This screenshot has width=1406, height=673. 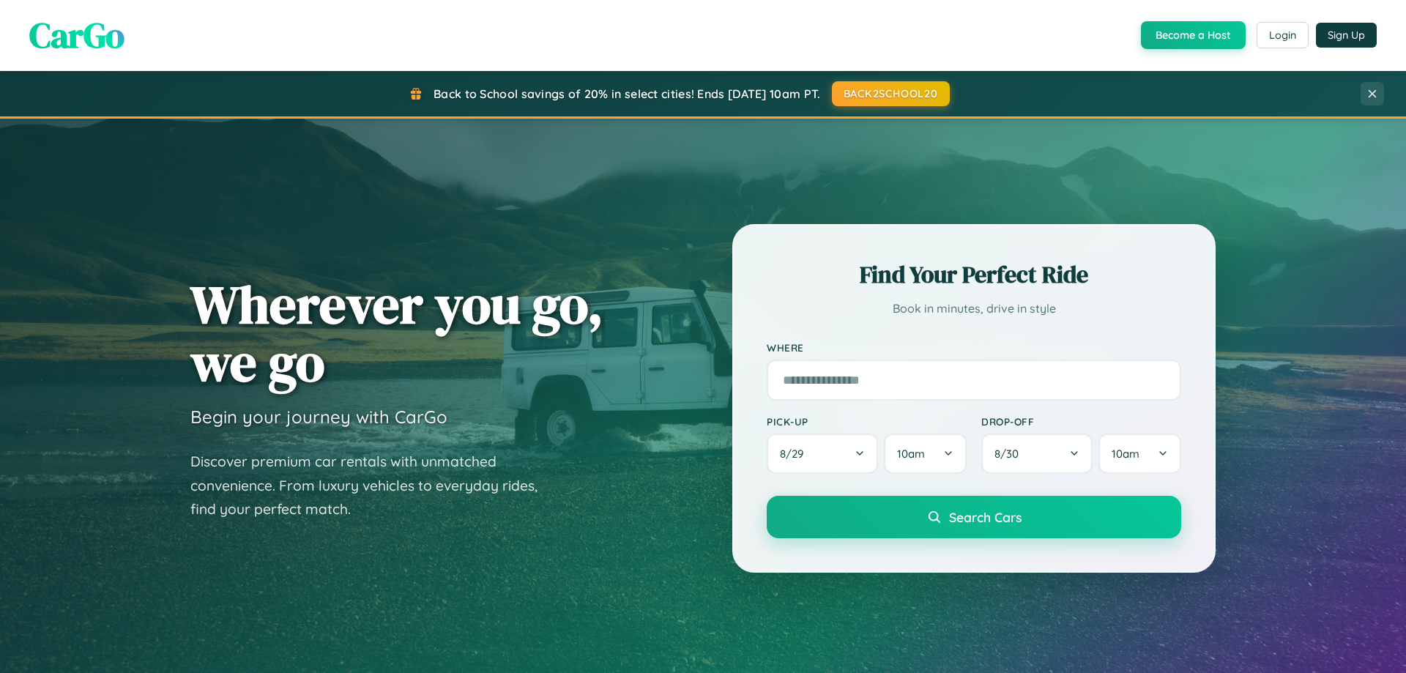 What do you see at coordinates (974, 275) in the screenshot?
I see `h2: Find Your Perfect Ride` at bounding box center [974, 275].